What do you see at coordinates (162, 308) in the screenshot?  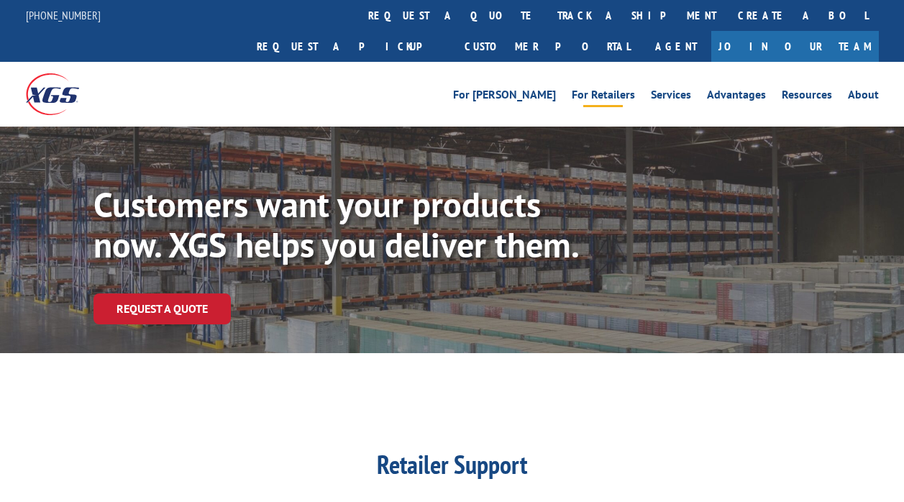 I see `a: Request a Quote` at bounding box center [162, 308].